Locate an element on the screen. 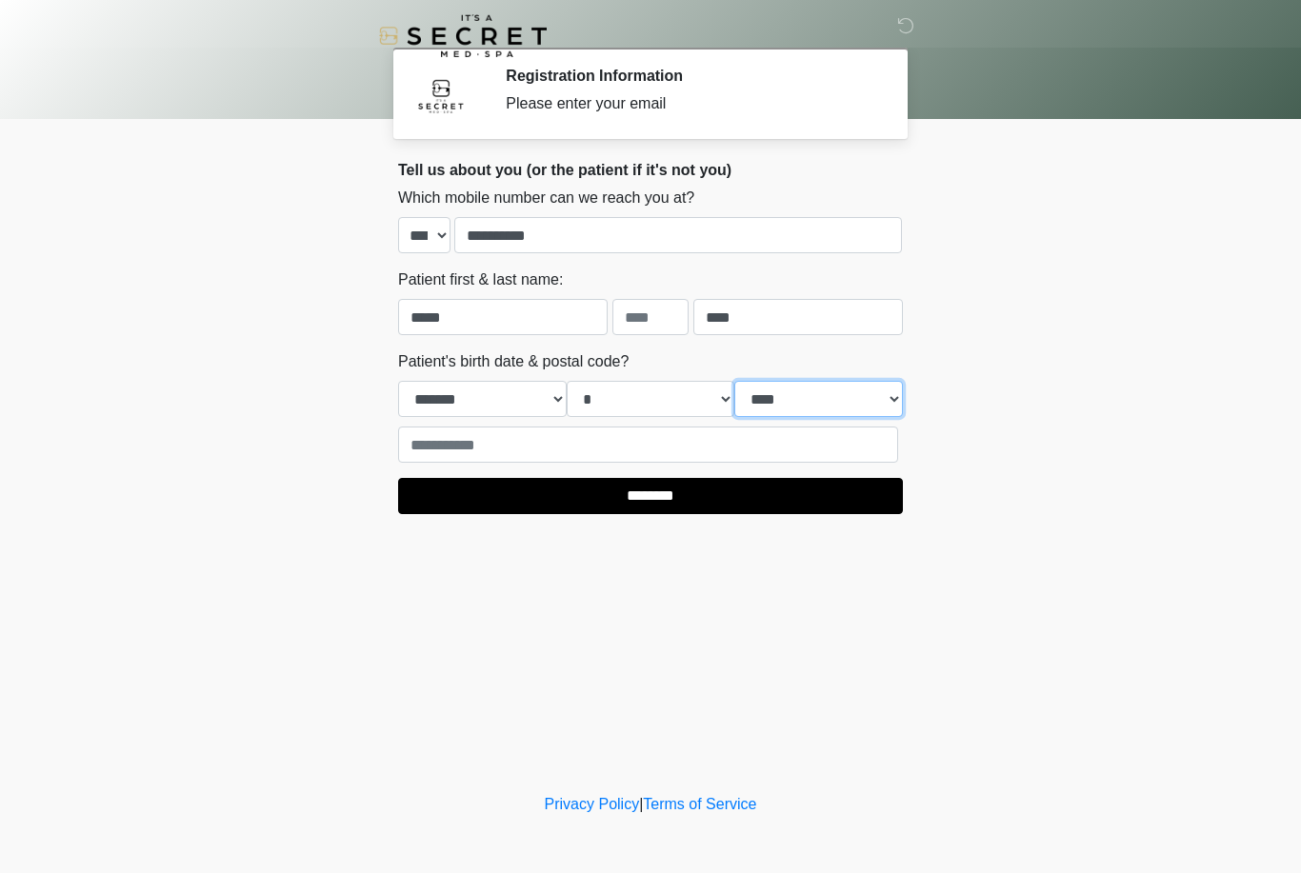  img: Agent Avatar is located at coordinates (441, 95).